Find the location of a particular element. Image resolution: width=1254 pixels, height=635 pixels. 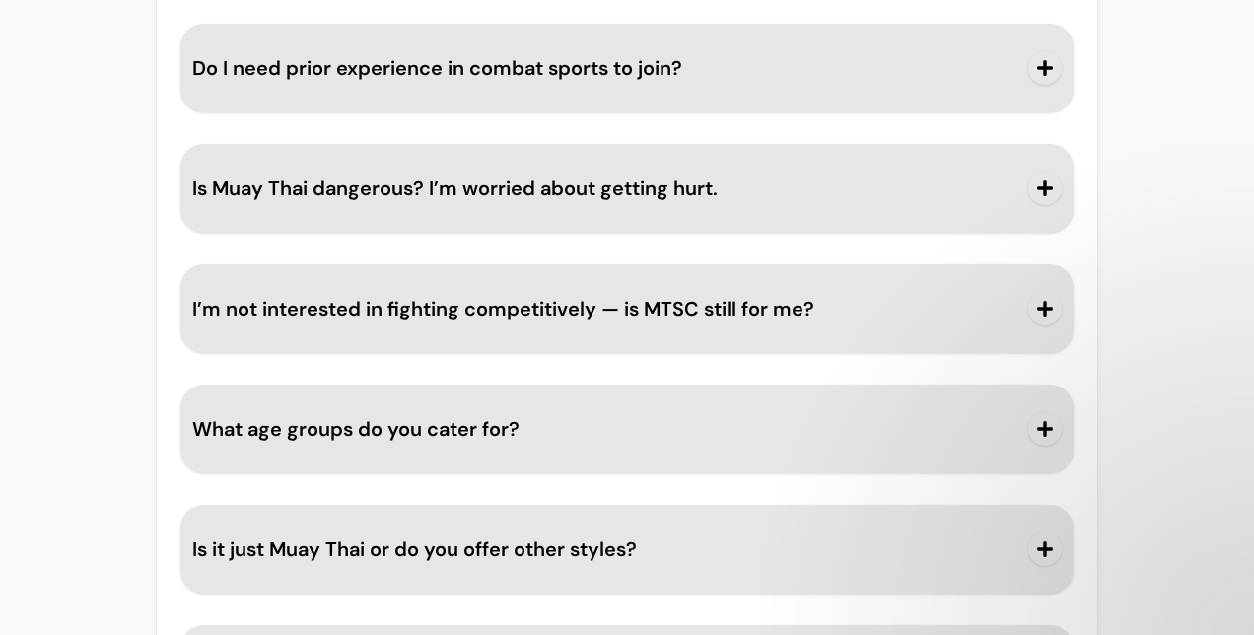

button: Is Muay Thai dangerous? I’m worried about getting hurt. is located at coordinates (627, 188).